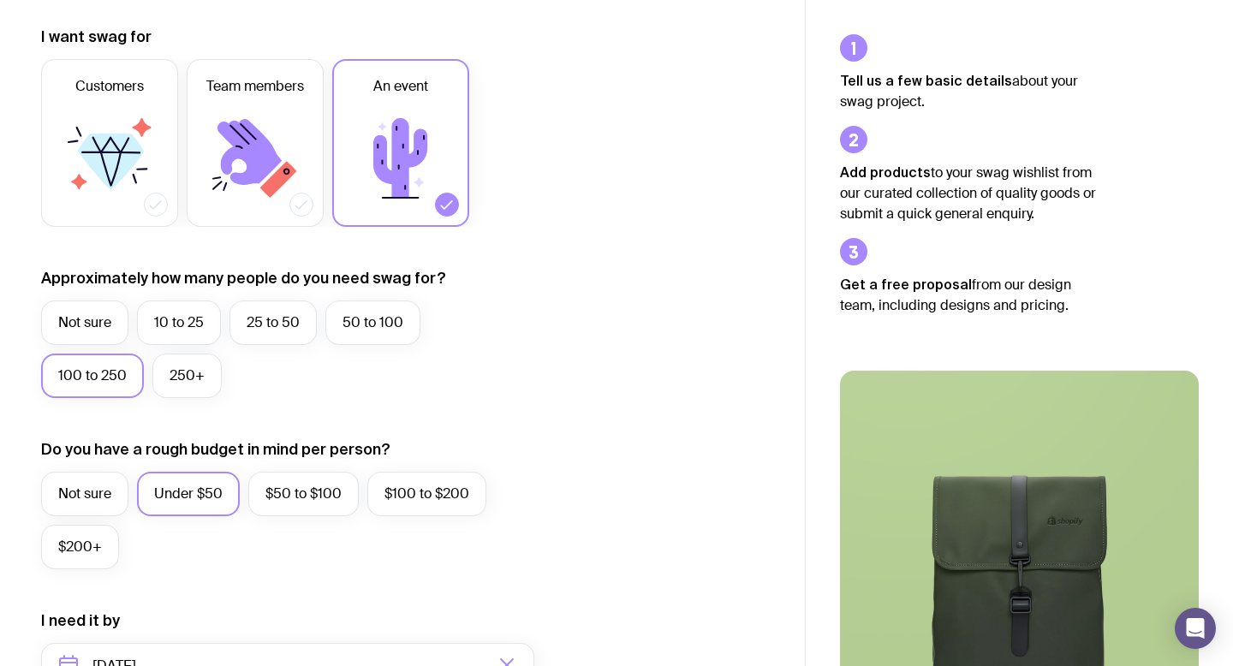 This screenshot has width=1233, height=666. What do you see at coordinates (243, 278) in the screenshot?
I see `label: Approximately how many people do you need swag for?` at bounding box center [243, 278].